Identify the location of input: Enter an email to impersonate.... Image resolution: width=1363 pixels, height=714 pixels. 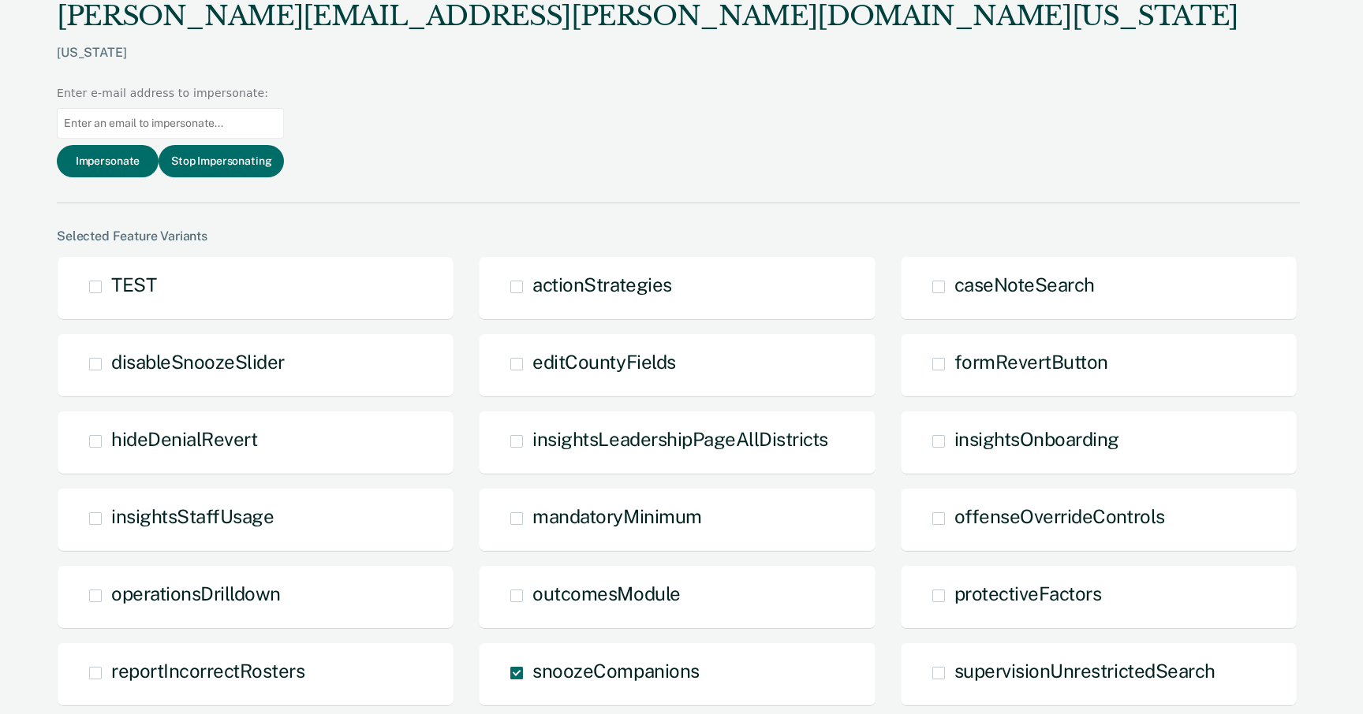
(170, 123).